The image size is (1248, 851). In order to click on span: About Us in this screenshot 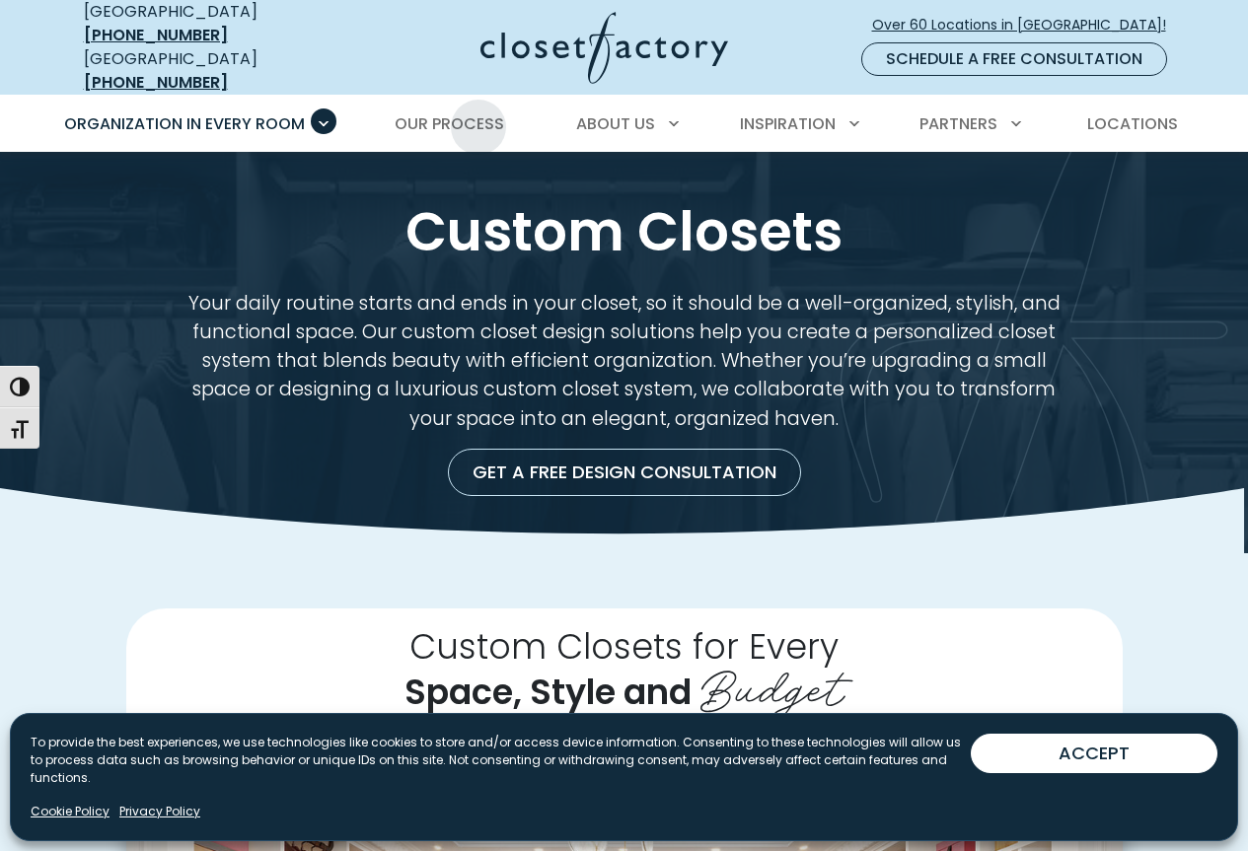, I will do `click(616, 123)`.